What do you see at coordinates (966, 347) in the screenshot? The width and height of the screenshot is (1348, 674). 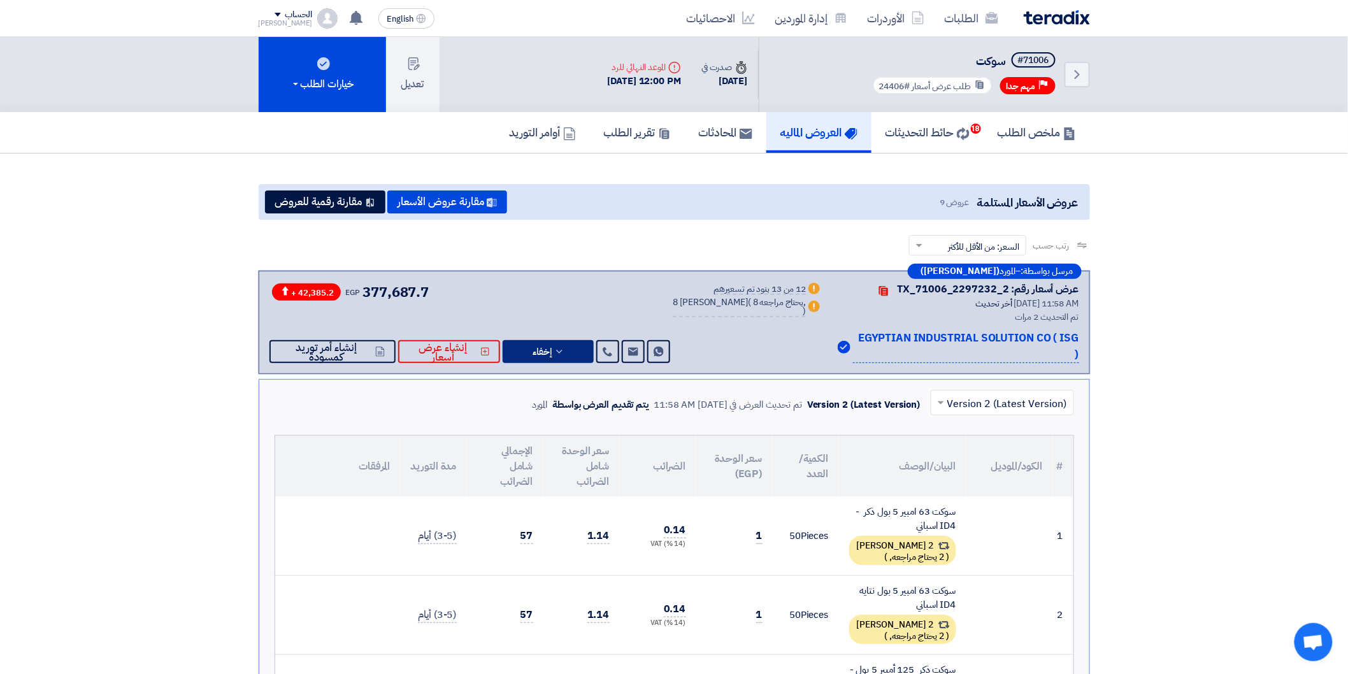 I see `p: EGYPTIAN INDUSTRIAL SOLUTION CO ( ISG )` at bounding box center [966, 347].